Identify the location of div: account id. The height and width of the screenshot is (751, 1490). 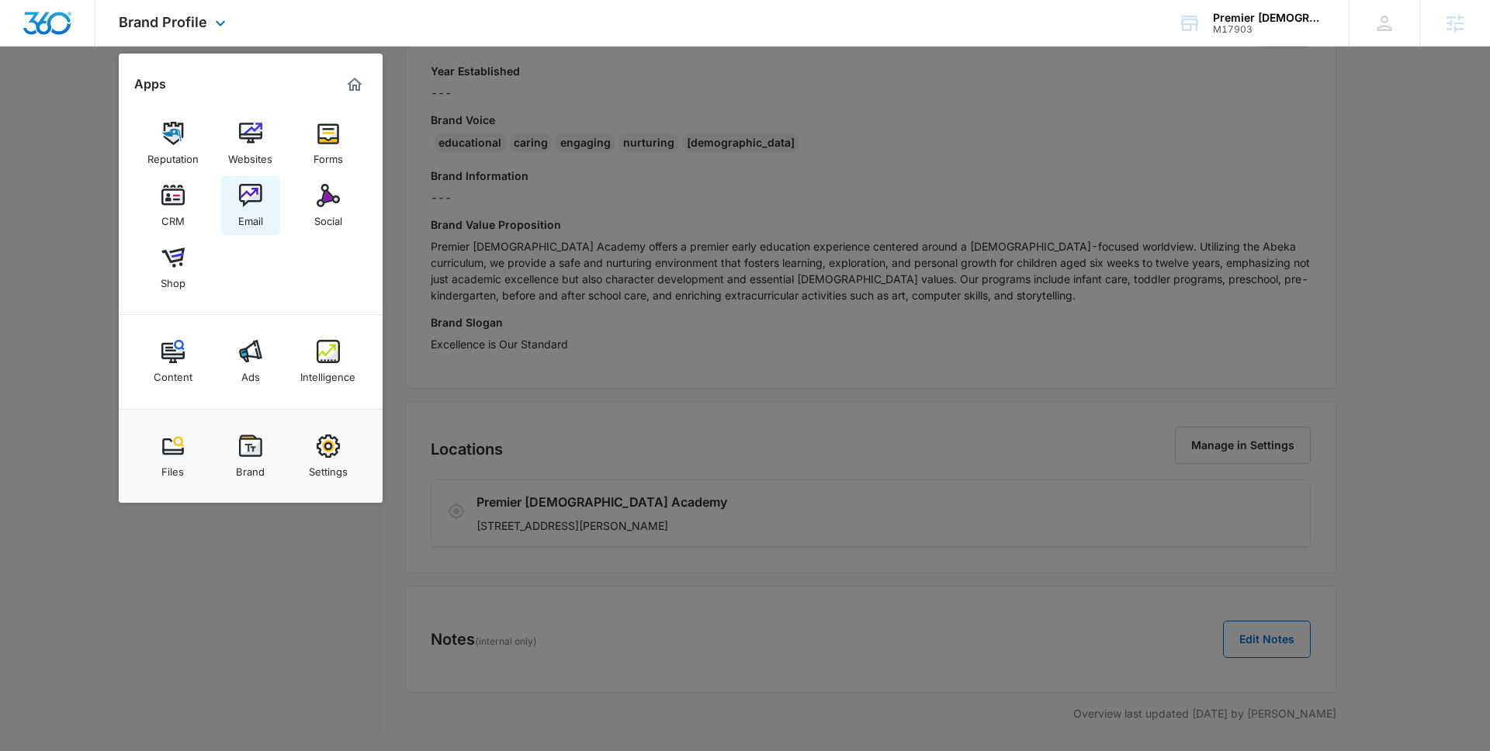
(1270, 29).